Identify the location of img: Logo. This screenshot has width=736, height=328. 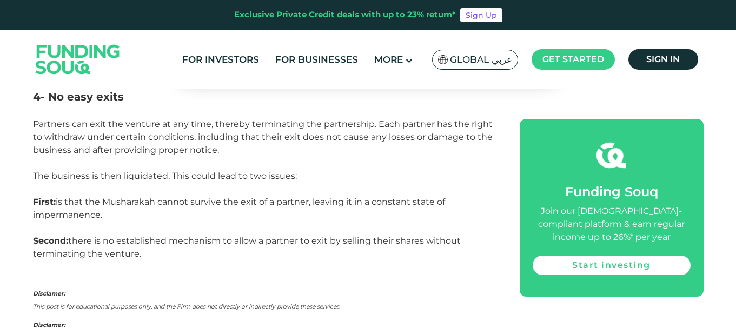
(78, 59).